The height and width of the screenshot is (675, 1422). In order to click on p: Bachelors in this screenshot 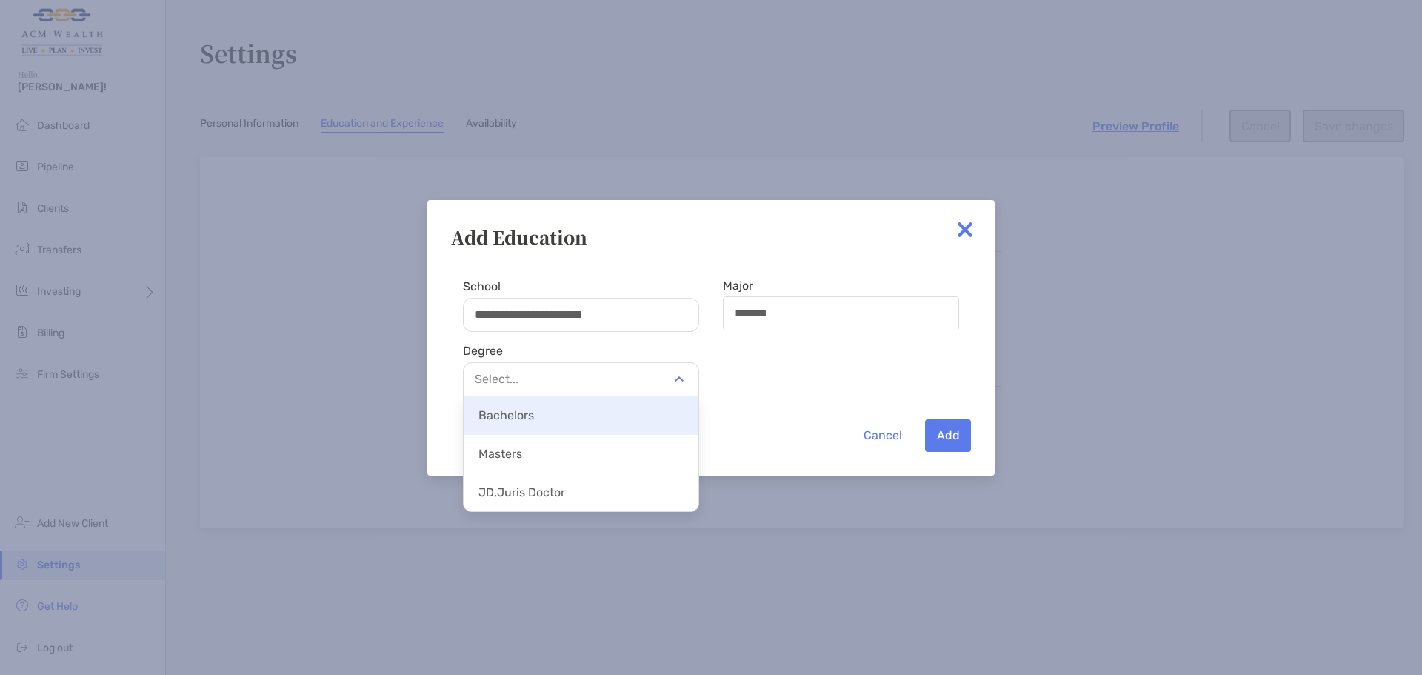, I will do `click(581, 415)`.